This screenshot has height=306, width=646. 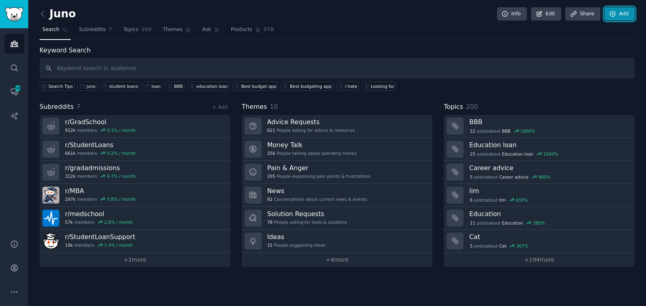 What do you see at coordinates (506, 131) in the screenshot?
I see `span: BBB` at bounding box center [506, 131].